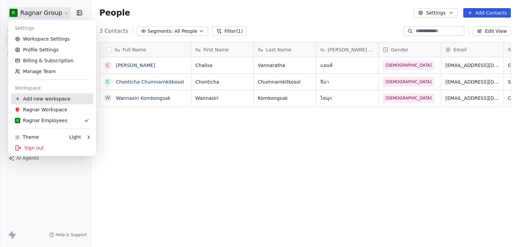 The width and height of the screenshot is (519, 247). Describe the element at coordinates (41, 120) in the screenshot. I see `div: Ragnar Employees` at that location.